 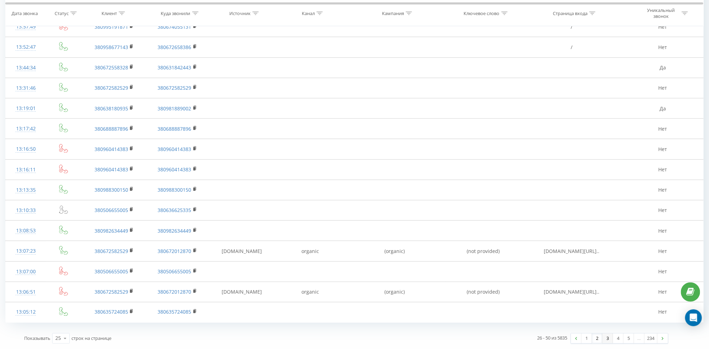 I want to click on a: 380672658386, so click(x=175, y=47).